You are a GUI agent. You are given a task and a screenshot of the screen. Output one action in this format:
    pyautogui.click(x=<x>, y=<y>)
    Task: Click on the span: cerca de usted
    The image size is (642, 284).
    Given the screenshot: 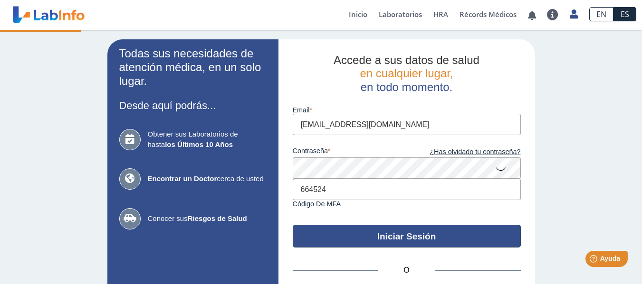 What is the action you would take?
    pyautogui.click(x=207, y=179)
    